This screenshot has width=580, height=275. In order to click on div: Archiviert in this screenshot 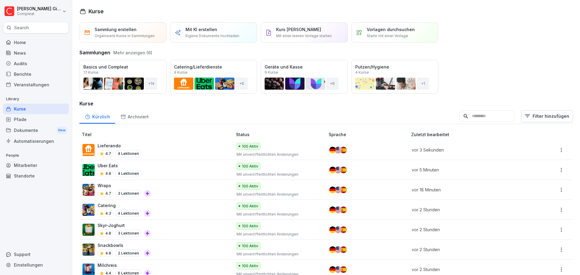, I will do `click(134, 116)`.